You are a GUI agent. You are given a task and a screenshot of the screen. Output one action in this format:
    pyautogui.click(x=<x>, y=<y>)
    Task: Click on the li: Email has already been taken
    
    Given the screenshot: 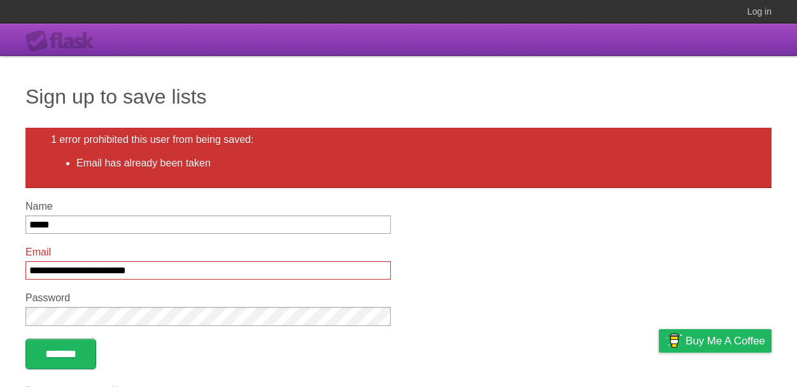 What is the action you would take?
    pyautogui.click(x=411, y=164)
    